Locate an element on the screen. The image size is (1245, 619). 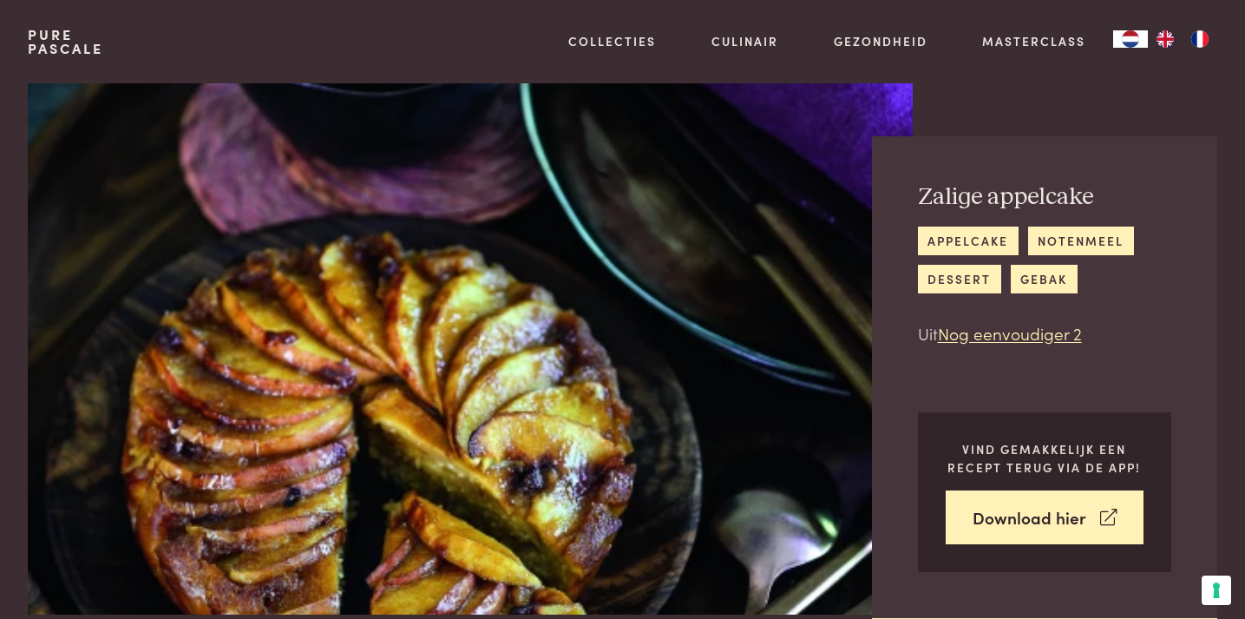
h2: Zalige appelcake is located at coordinates (1045, 197).